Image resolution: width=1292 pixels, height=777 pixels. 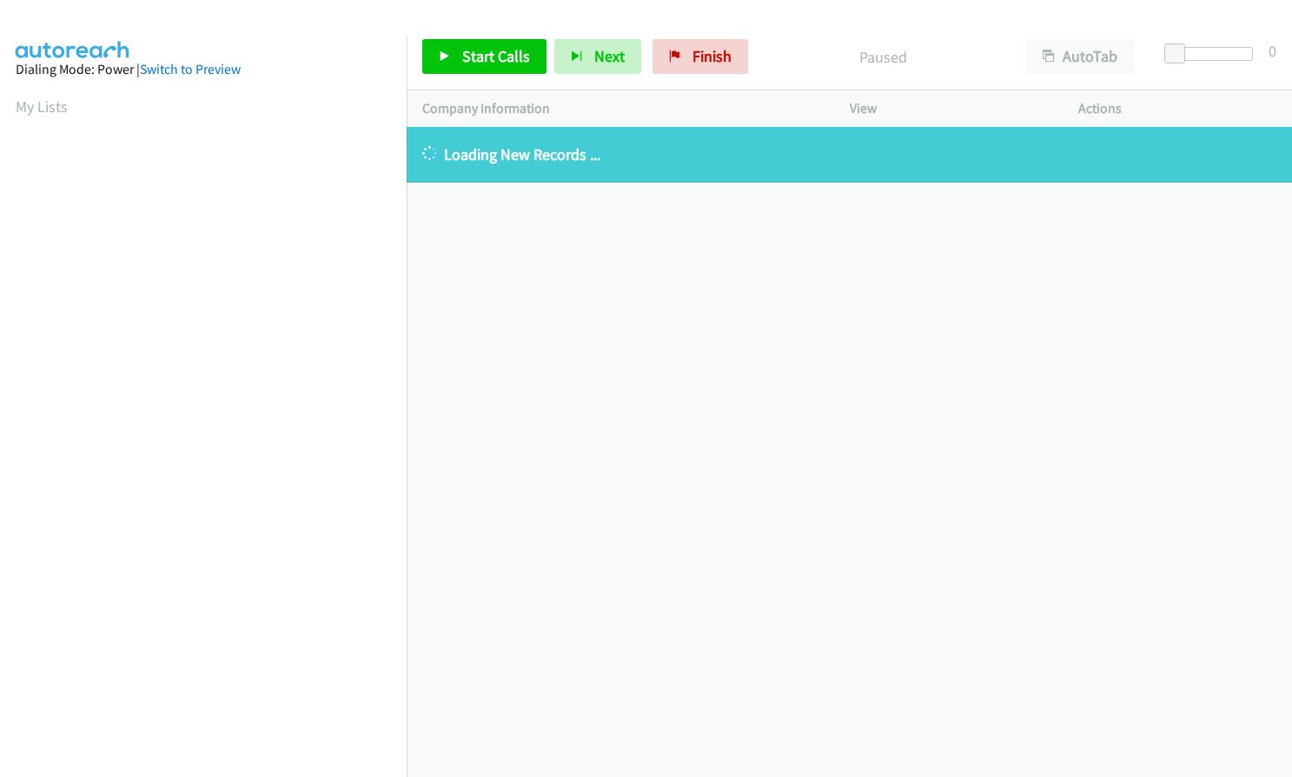 What do you see at coordinates (598, 56) in the screenshot?
I see `button: Next` at bounding box center [598, 56].